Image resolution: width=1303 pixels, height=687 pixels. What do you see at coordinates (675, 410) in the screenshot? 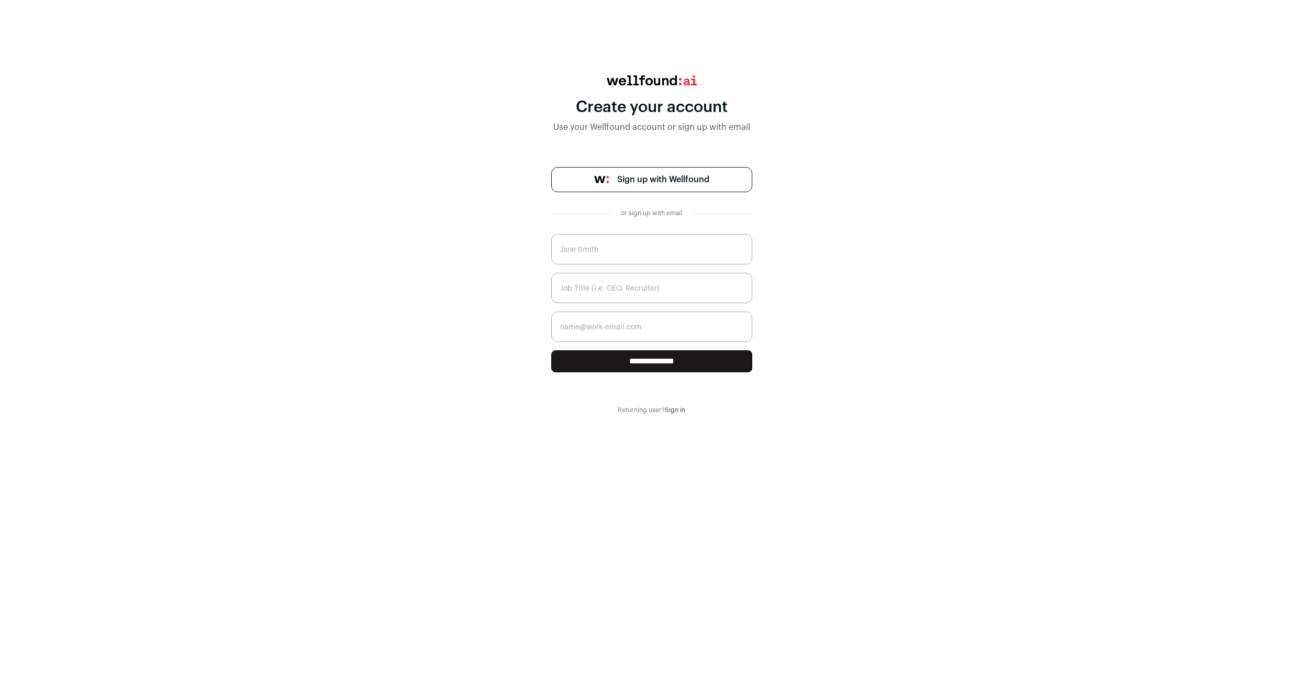
I see `a: Sign in` at bounding box center [675, 410].